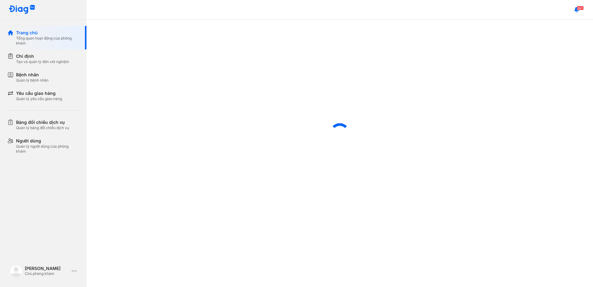  What do you see at coordinates (43, 128) in the screenshot?
I see `div: Quản lý bảng đối chiếu dịch vụ` at bounding box center [43, 128].